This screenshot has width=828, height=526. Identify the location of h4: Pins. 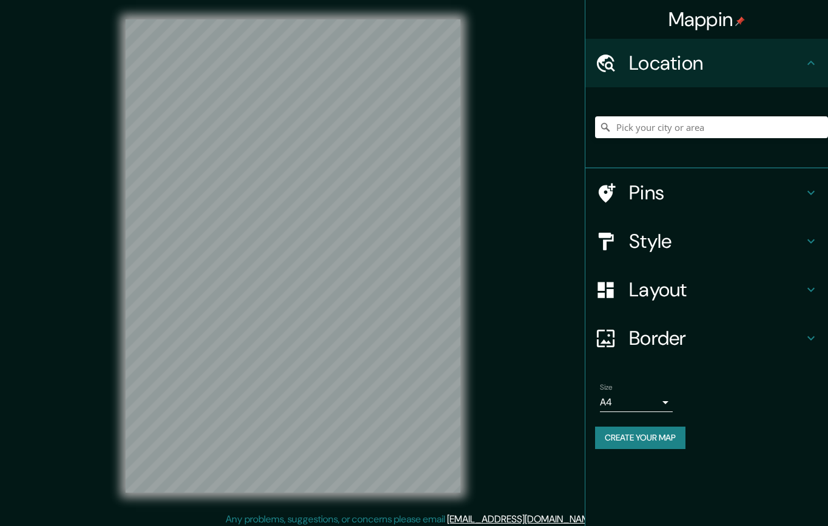
(716, 193).